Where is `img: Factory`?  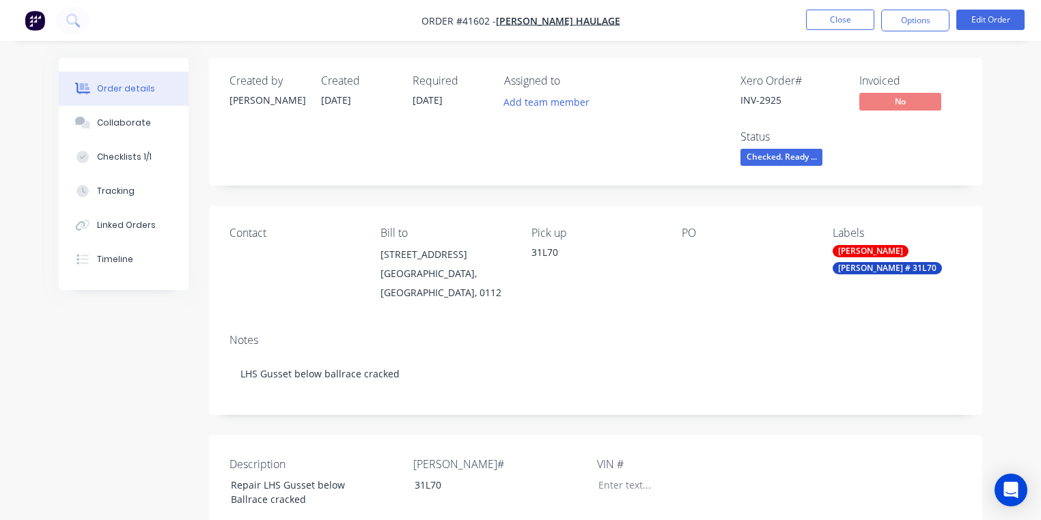
img: Factory is located at coordinates (35, 20).